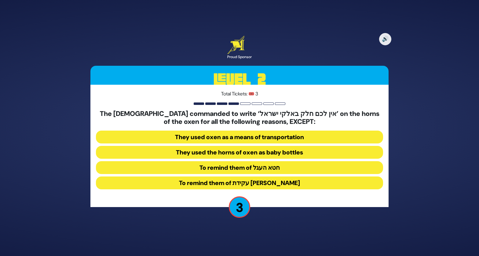 The image size is (479, 256). I want to click on button: To remind them of חטא העגל, so click(240, 168).